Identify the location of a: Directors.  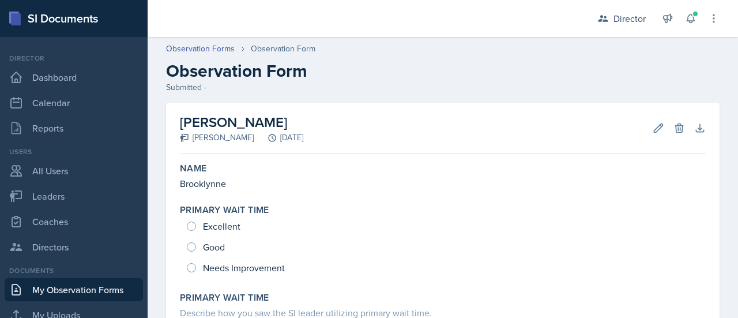
(74, 247).